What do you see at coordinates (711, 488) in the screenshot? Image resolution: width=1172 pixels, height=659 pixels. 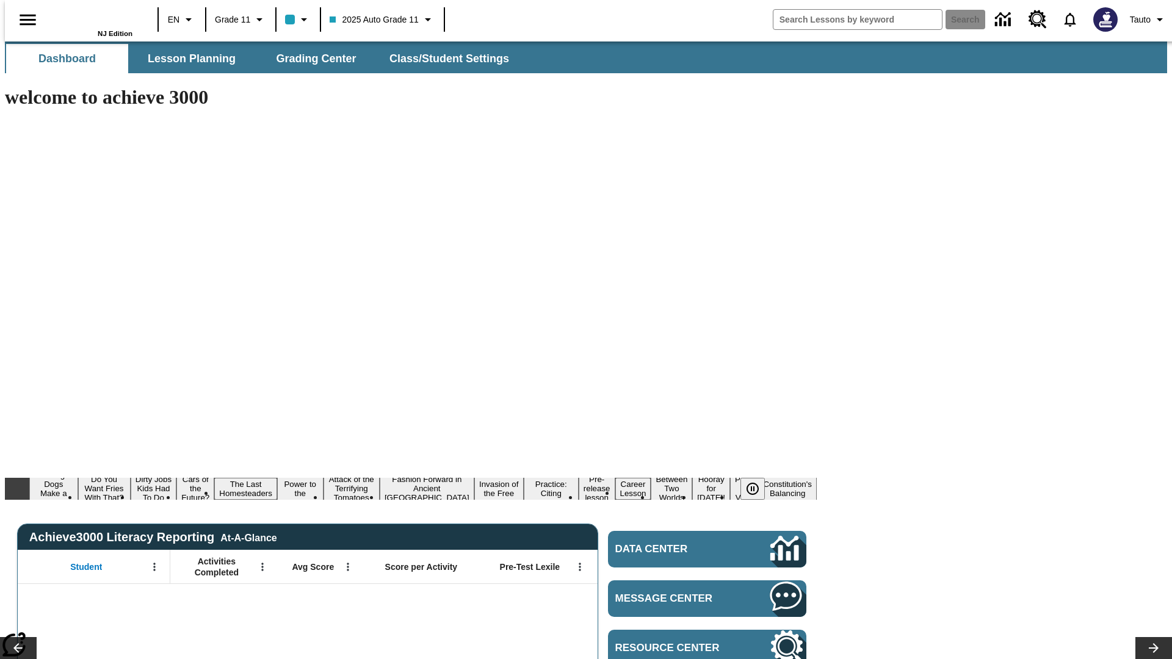 I see `button: Slide 14 Hooray for Constitution Day!` at bounding box center [711, 488].